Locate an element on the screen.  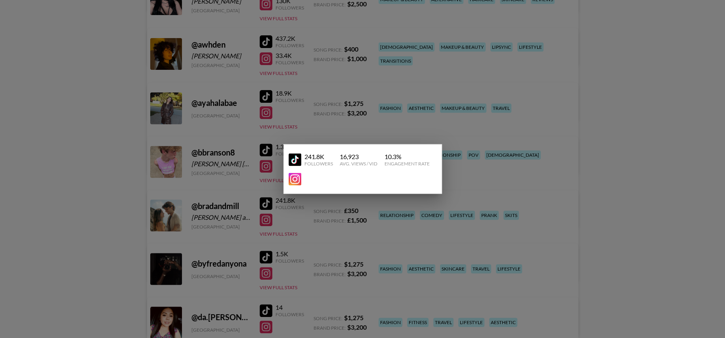
div: 10.3 % is located at coordinates (407, 157).